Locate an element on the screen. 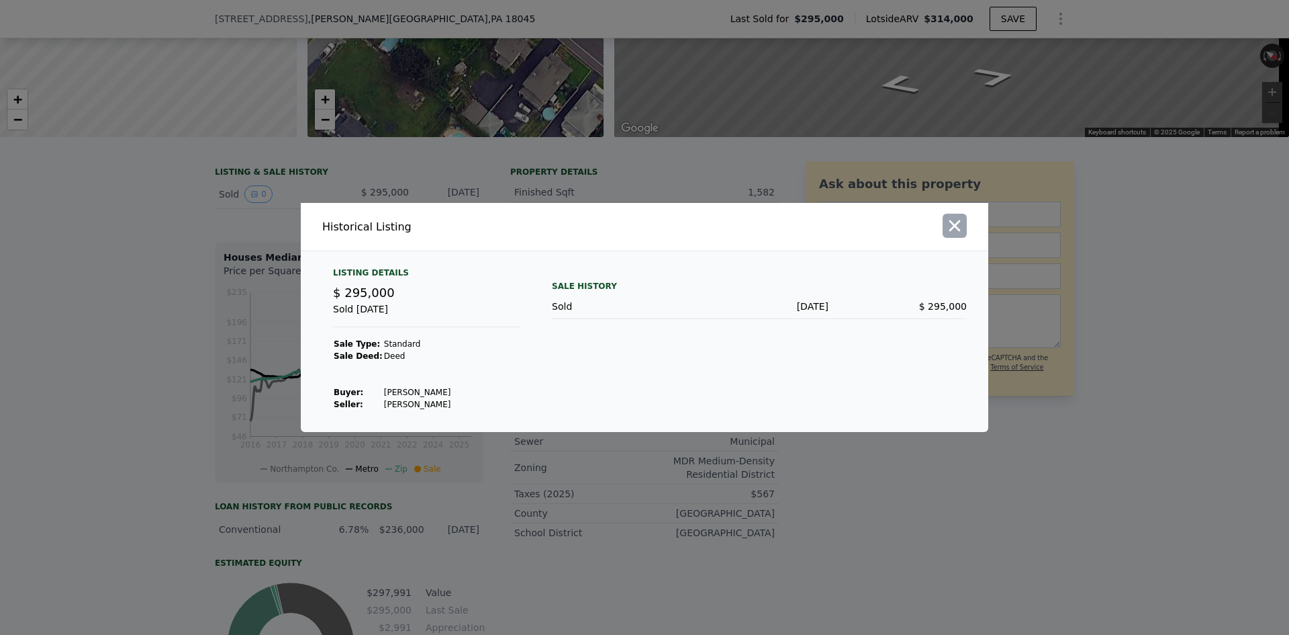  strong: Sale Type: is located at coordinates (357, 344).